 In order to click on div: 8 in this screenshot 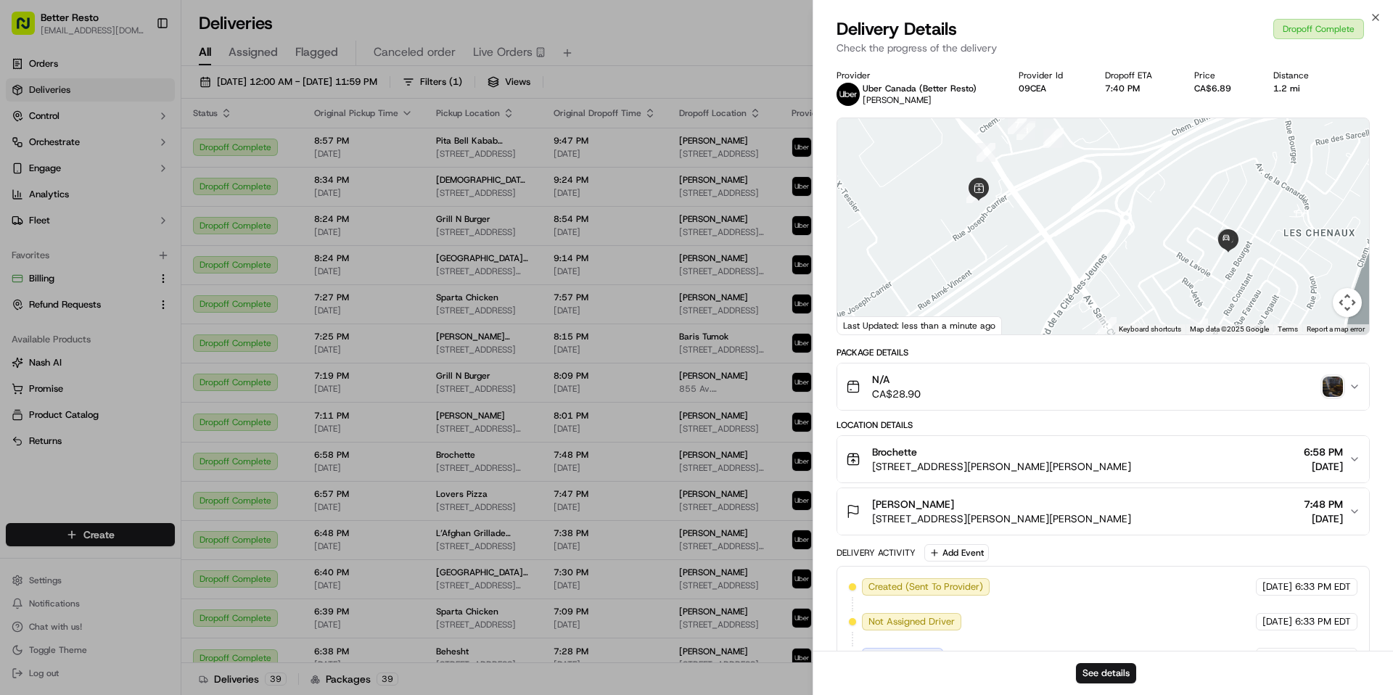, I will do `click(986, 152)`.